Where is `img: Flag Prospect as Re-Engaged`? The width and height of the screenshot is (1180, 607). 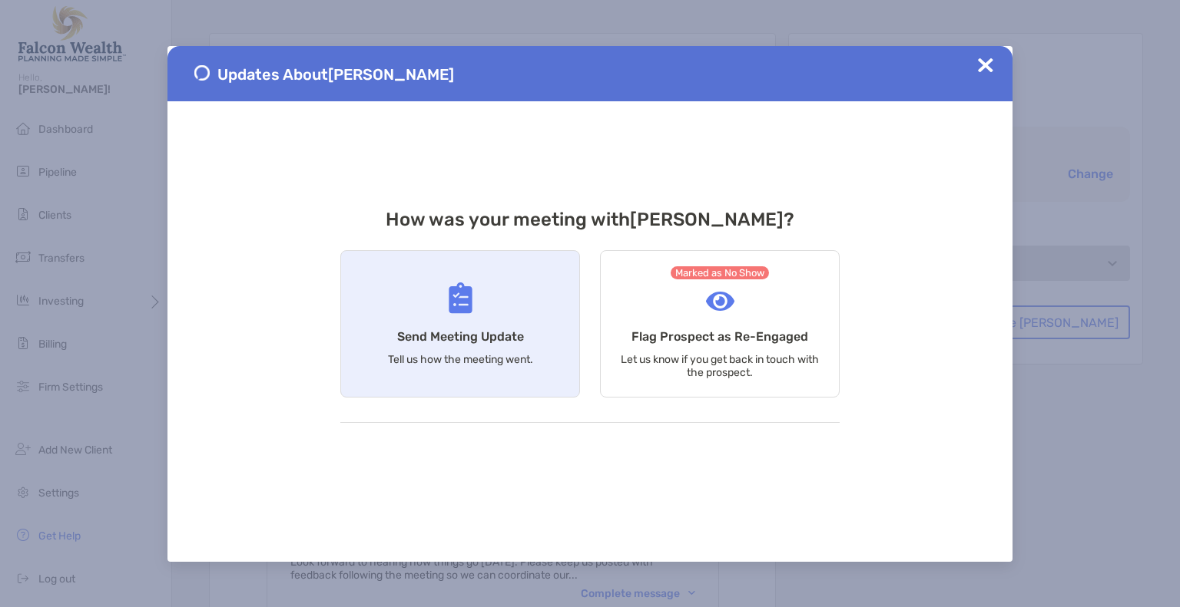
img: Flag Prospect as Re-Engaged is located at coordinates (720, 301).